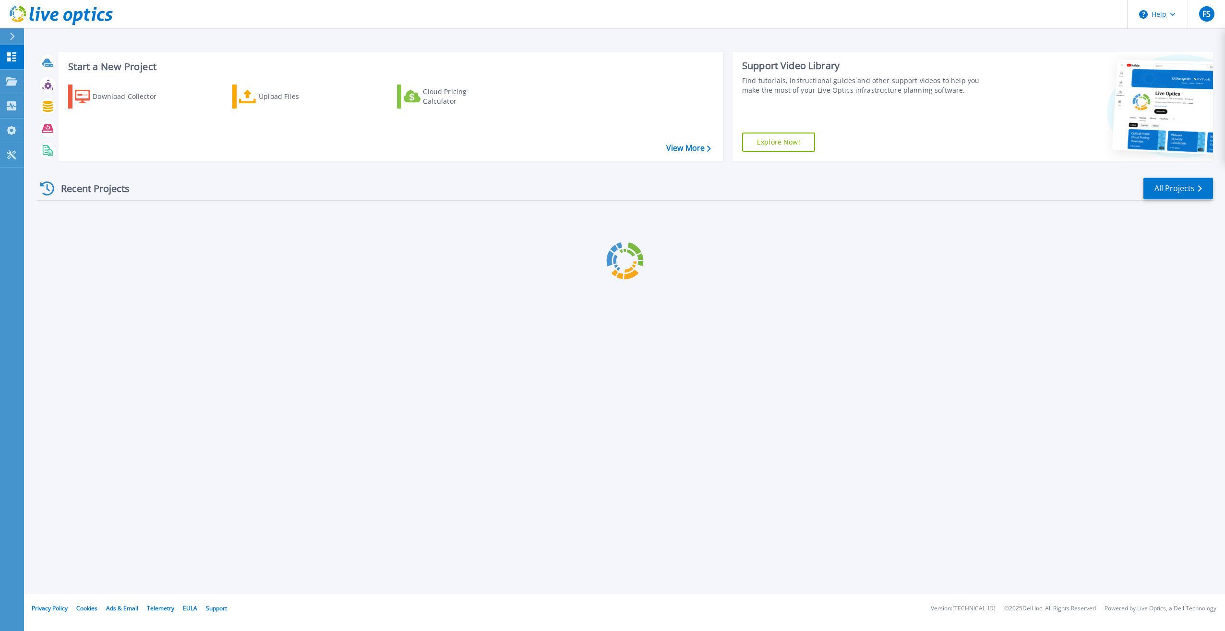  I want to click on div: Find tutorials, instructional guides and other support videos to help you make the most of your L..., so click(866, 85).